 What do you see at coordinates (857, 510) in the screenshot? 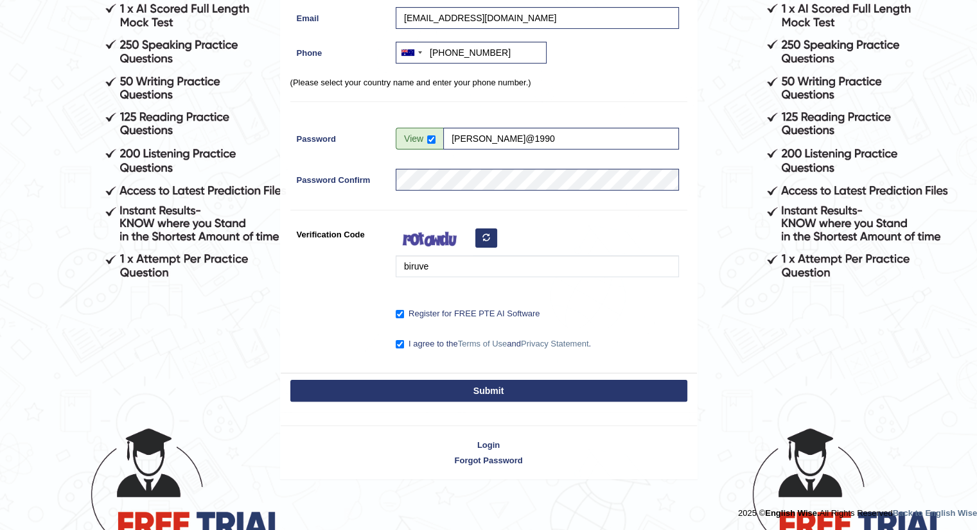
I see `div: 2025 © All Rights Reserved` at bounding box center [857, 510].